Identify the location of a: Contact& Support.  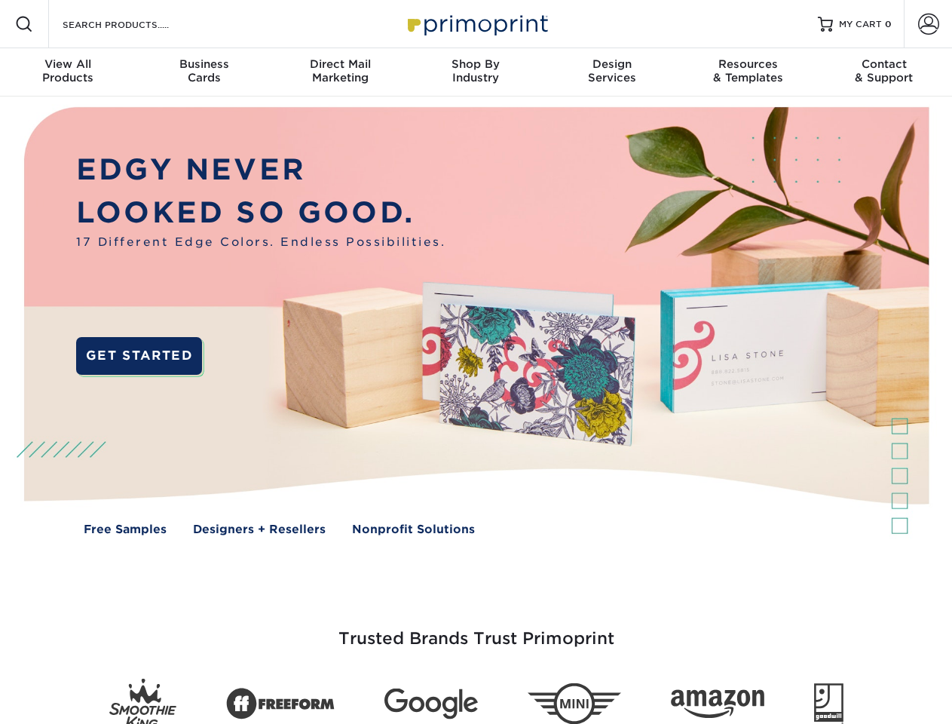
(884, 72).